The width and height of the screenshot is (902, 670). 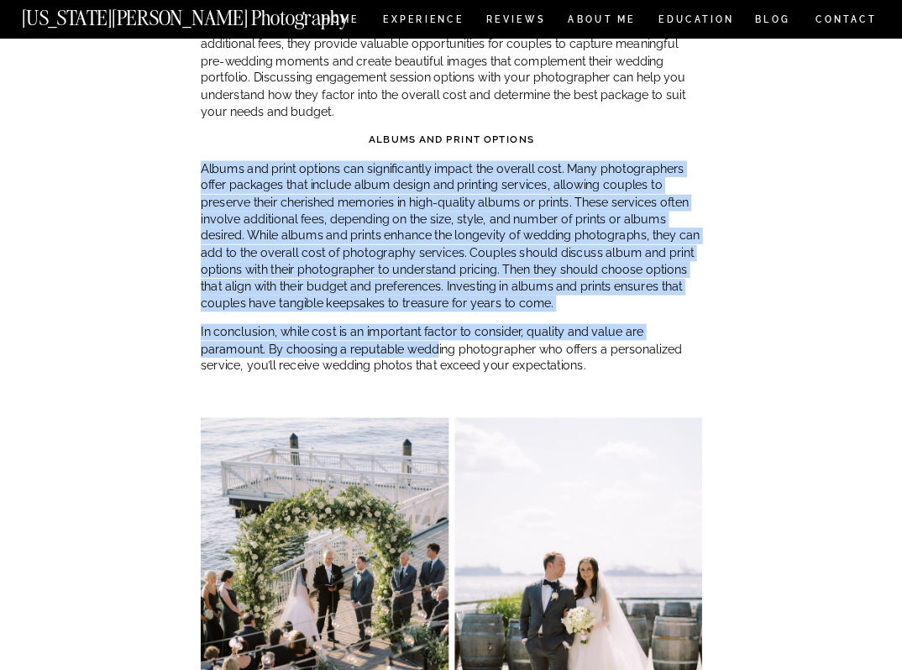 What do you see at coordinates (340, 21) in the screenshot?
I see `a: HOME` at bounding box center [340, 21].